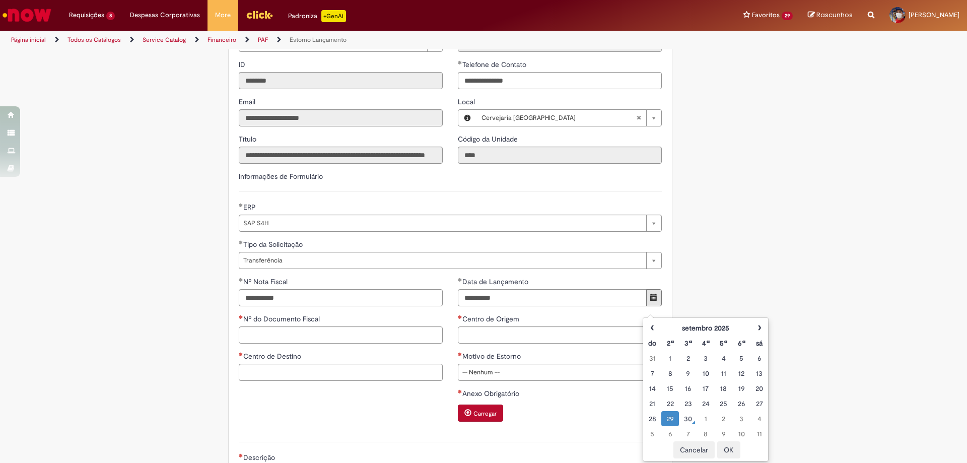  Describe the element at coordinates (741, 373) in the screenshot. I see `div: 12 September 2025 Friday` at that location.